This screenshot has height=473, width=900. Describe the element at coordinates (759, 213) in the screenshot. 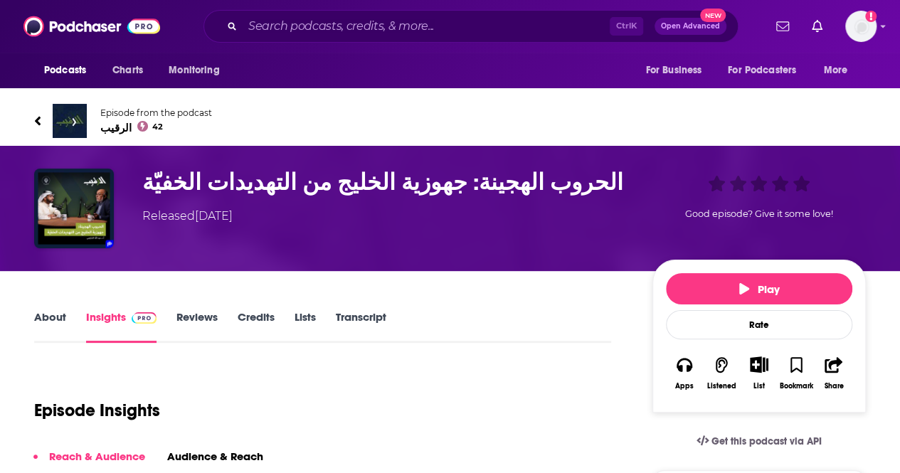

I see `span: Good episode? Give it some love!` at that location.